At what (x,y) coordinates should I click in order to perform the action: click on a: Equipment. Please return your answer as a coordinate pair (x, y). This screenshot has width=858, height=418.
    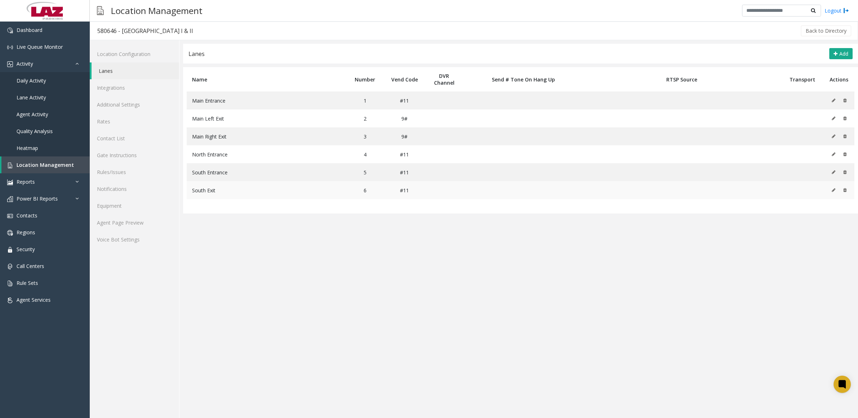
    Looking at the image, I should click on (134, 206).